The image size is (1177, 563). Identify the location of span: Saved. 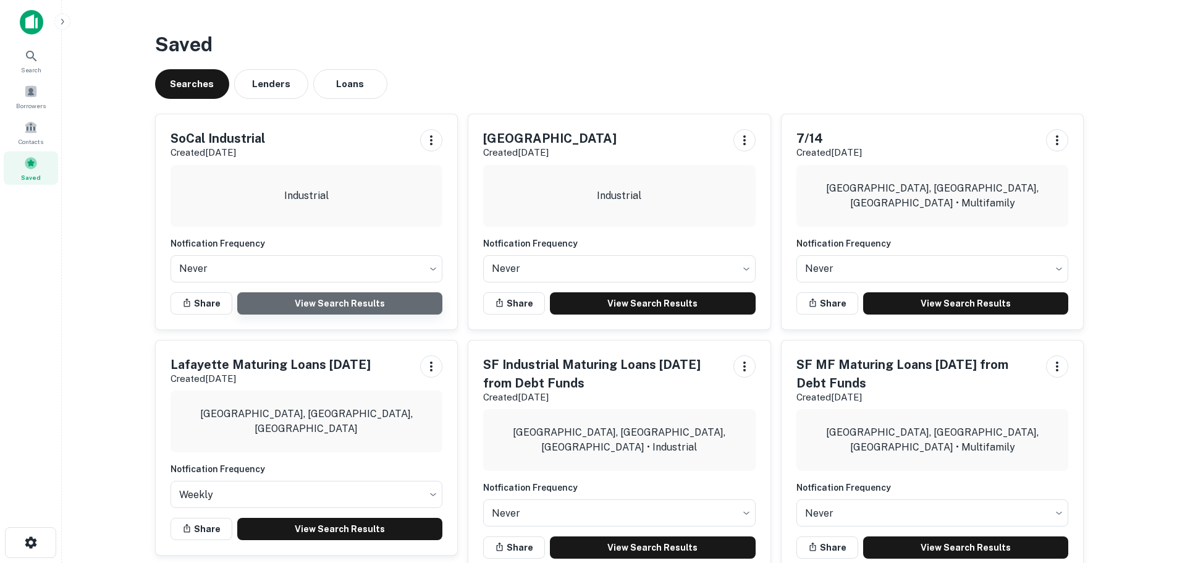
(31, 177).